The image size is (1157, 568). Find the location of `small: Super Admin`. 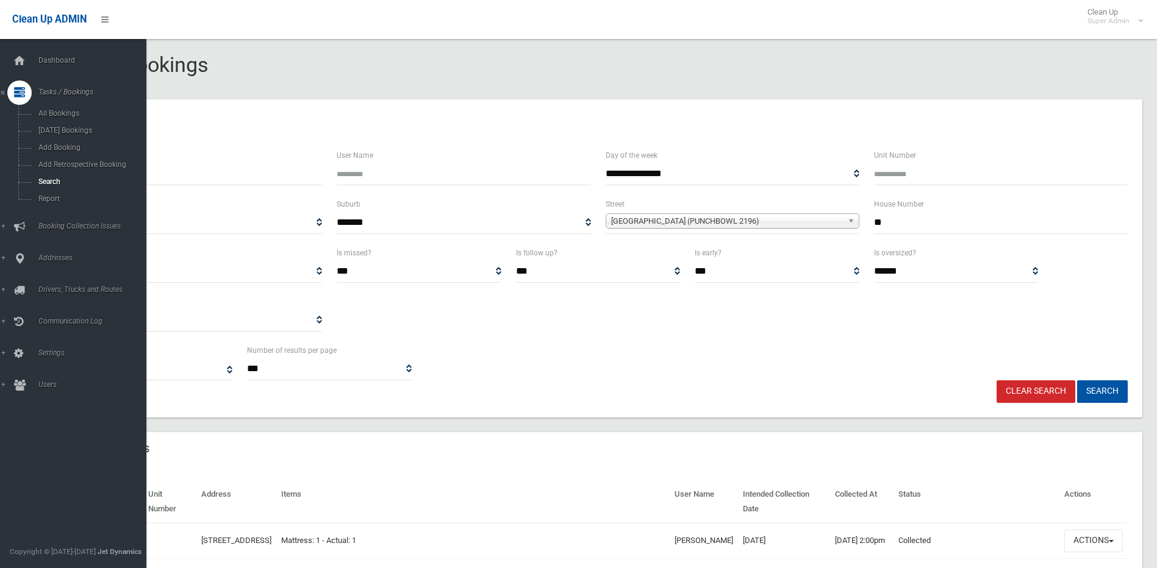

small: Super Admin is located at coordinates (1108, 21).